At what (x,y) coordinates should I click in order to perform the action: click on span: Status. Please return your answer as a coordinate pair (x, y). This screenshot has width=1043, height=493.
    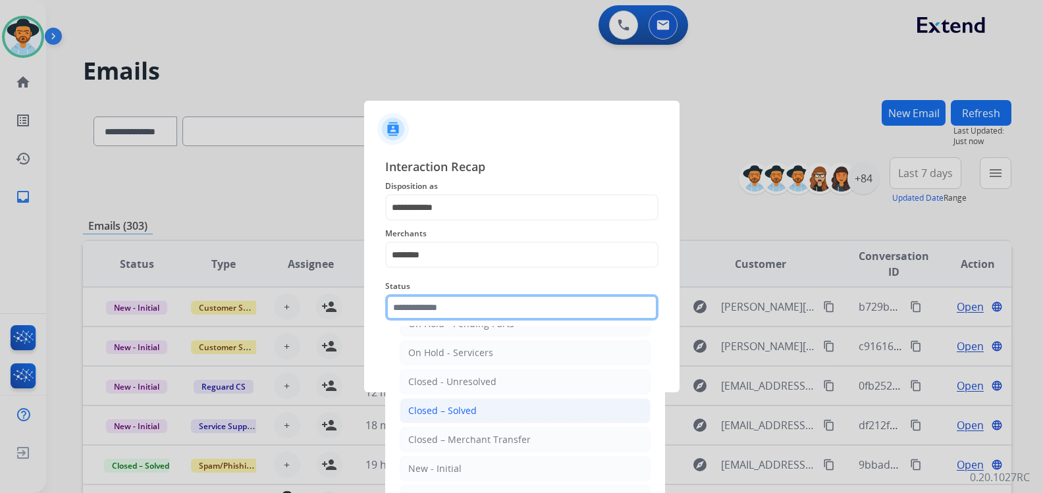
    Looking at the image, I should click on (521, 286).